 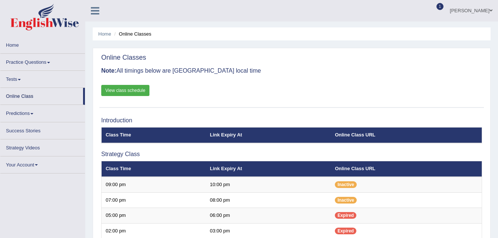 What do you see at coordinates (43, 164) in the screenshot?
I see `a: Your Account` at bounding box center [43, 164].